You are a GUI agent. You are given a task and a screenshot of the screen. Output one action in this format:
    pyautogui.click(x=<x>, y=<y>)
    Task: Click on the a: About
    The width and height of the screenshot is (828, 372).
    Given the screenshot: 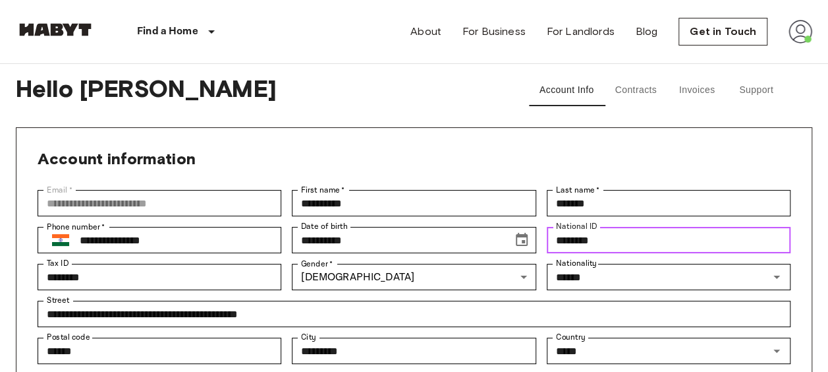 What is the action you would take?
    pyautogui.click(x=426, y=32)
    